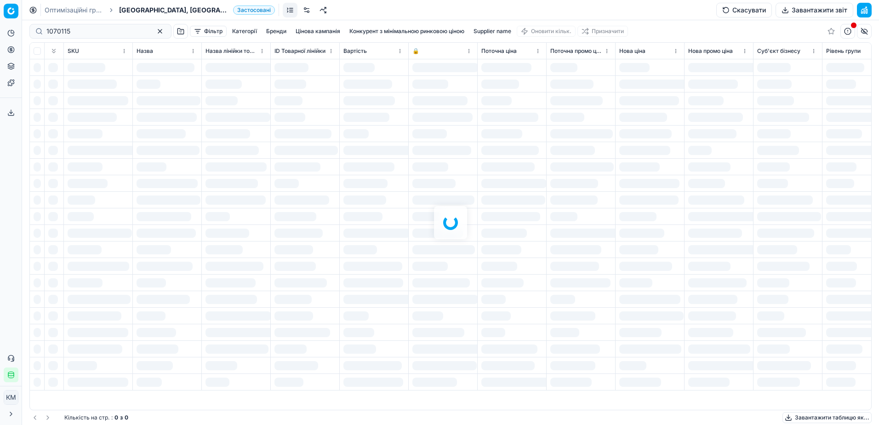 Image resolution: width=879 pixels, height=425 pixels. I want to click on button: КM, so click(11, 397).